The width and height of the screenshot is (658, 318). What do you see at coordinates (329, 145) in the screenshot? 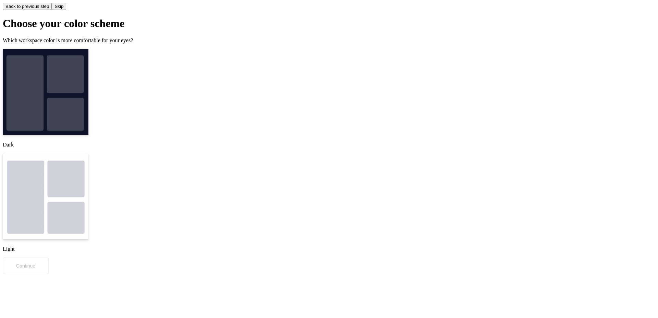
I see `p: Dark` at bounding box center [329, 145].